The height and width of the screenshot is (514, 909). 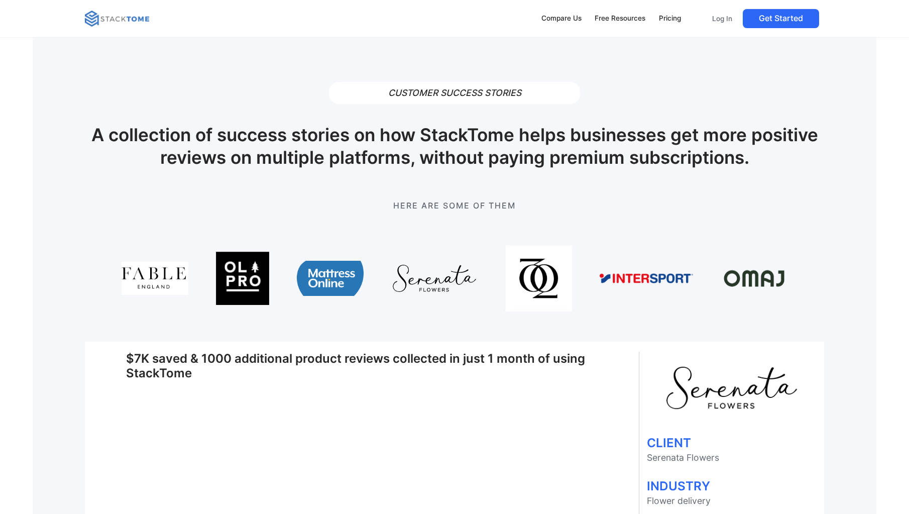 What do you see at coordinates (454, 147) in the screenshot?
I see `h1: A collection of success stories on how StackTome helps businesses get more positive reviews on mu...` at bounding box center [454, 147].